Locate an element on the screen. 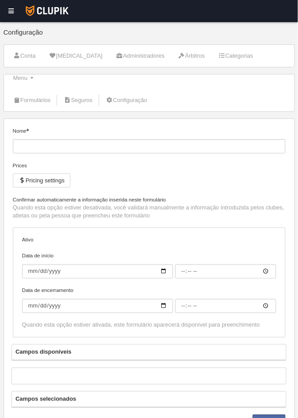 The height and width of the screenshot is (418, 298). input: Nome is located at coordinates (149, 146).